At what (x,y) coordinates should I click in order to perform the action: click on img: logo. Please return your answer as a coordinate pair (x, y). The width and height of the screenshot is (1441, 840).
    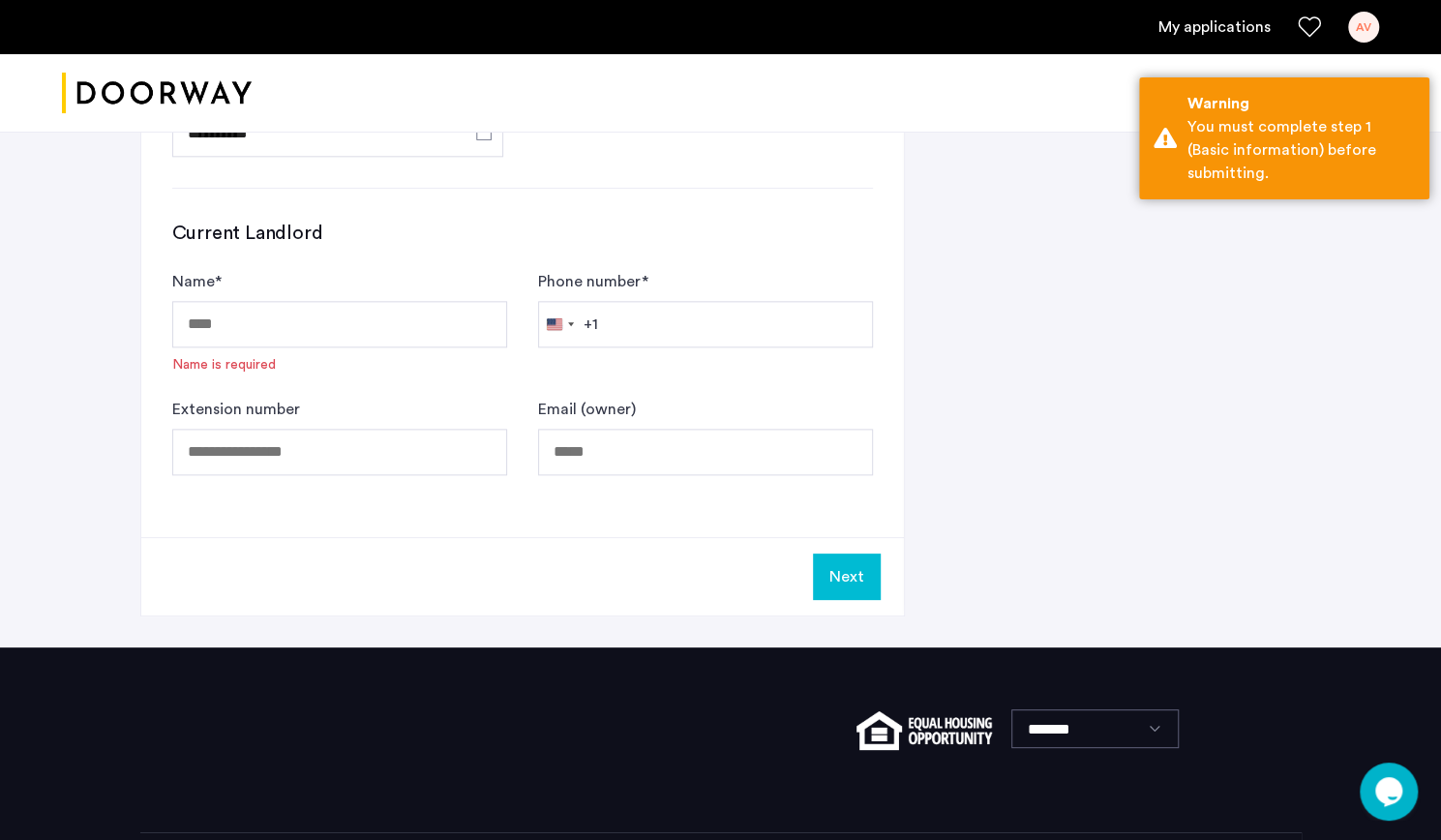
    Looking at the image, I should click on (157, 93).